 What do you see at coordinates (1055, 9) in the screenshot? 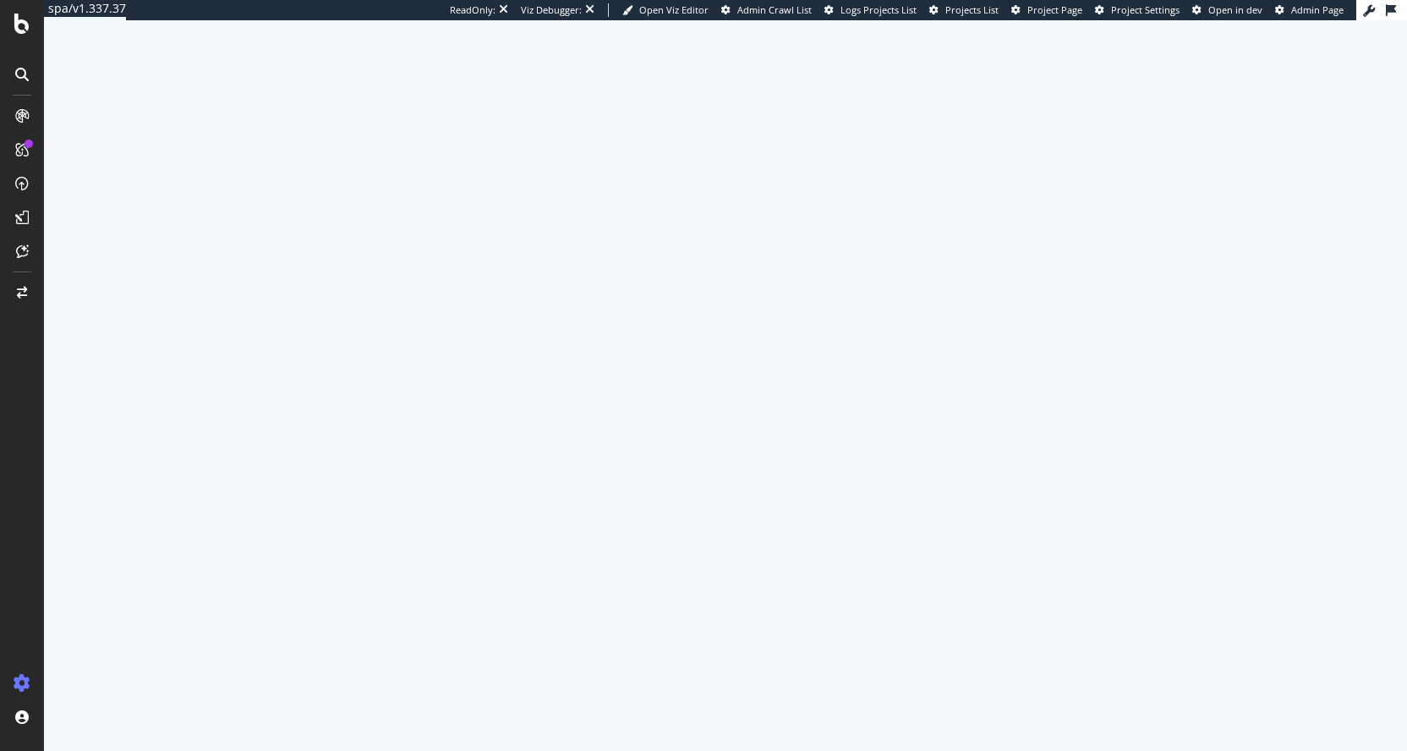
I see `span: Project Page` at bounding box center [1055, 9].